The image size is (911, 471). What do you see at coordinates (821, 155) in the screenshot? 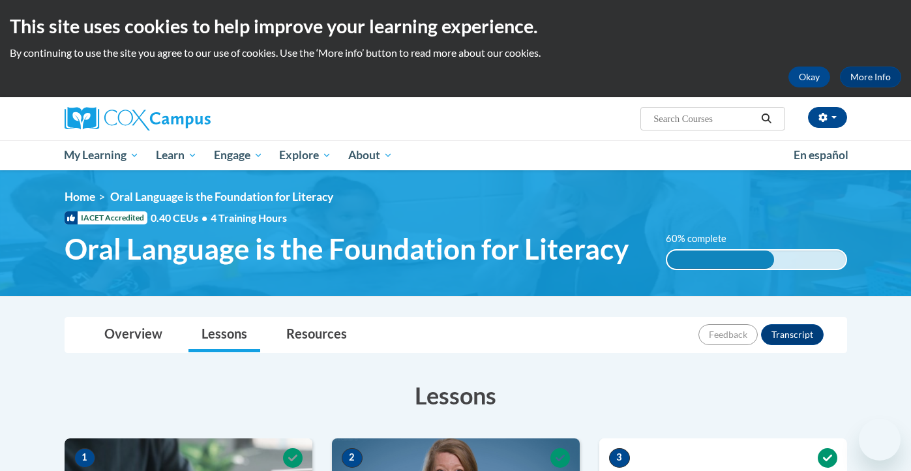
I see `span: En español` at bounding box center [821, 155].